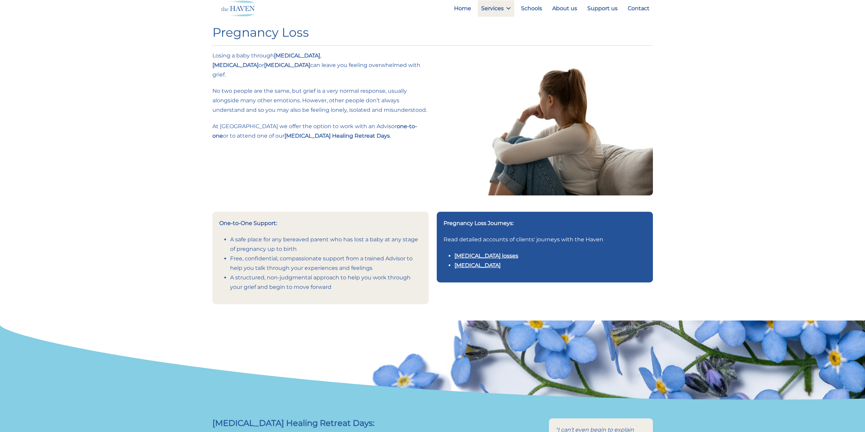 The width and height of the screenshot is (865, 432). What do you see at coordinates (603, 9) in the screenshot?
I see `a: Support us` at bounding box center [603, 9].